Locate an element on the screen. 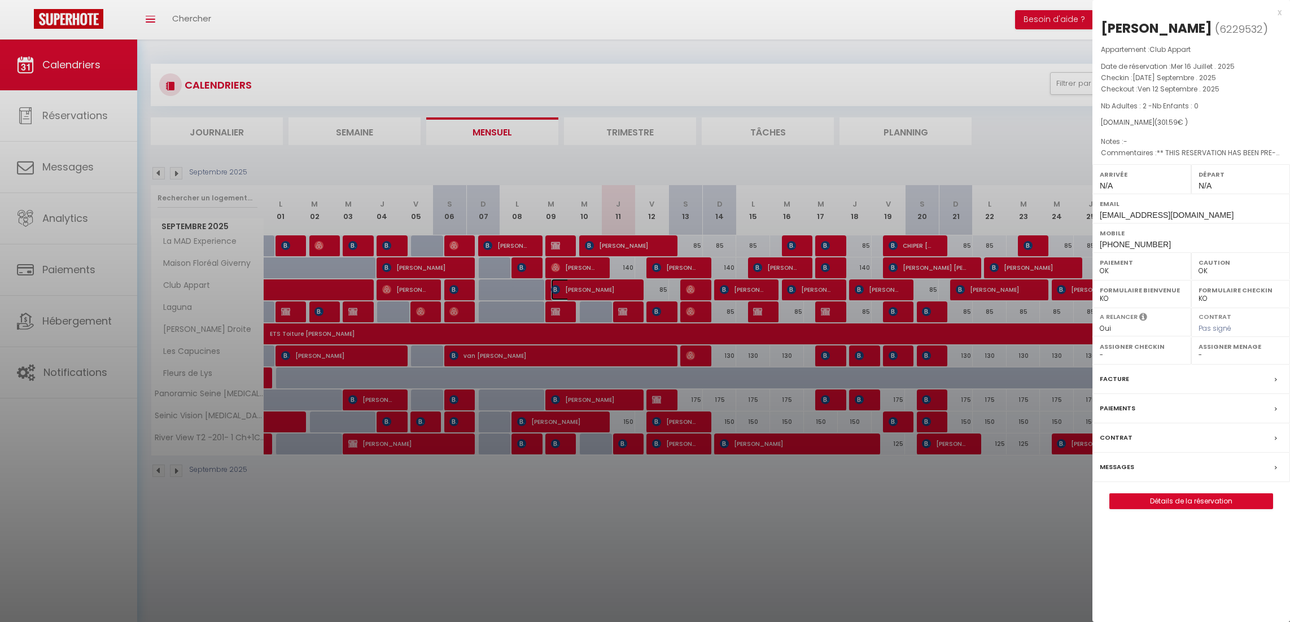  p: Appartement : is located at coordinates (1191, 50).